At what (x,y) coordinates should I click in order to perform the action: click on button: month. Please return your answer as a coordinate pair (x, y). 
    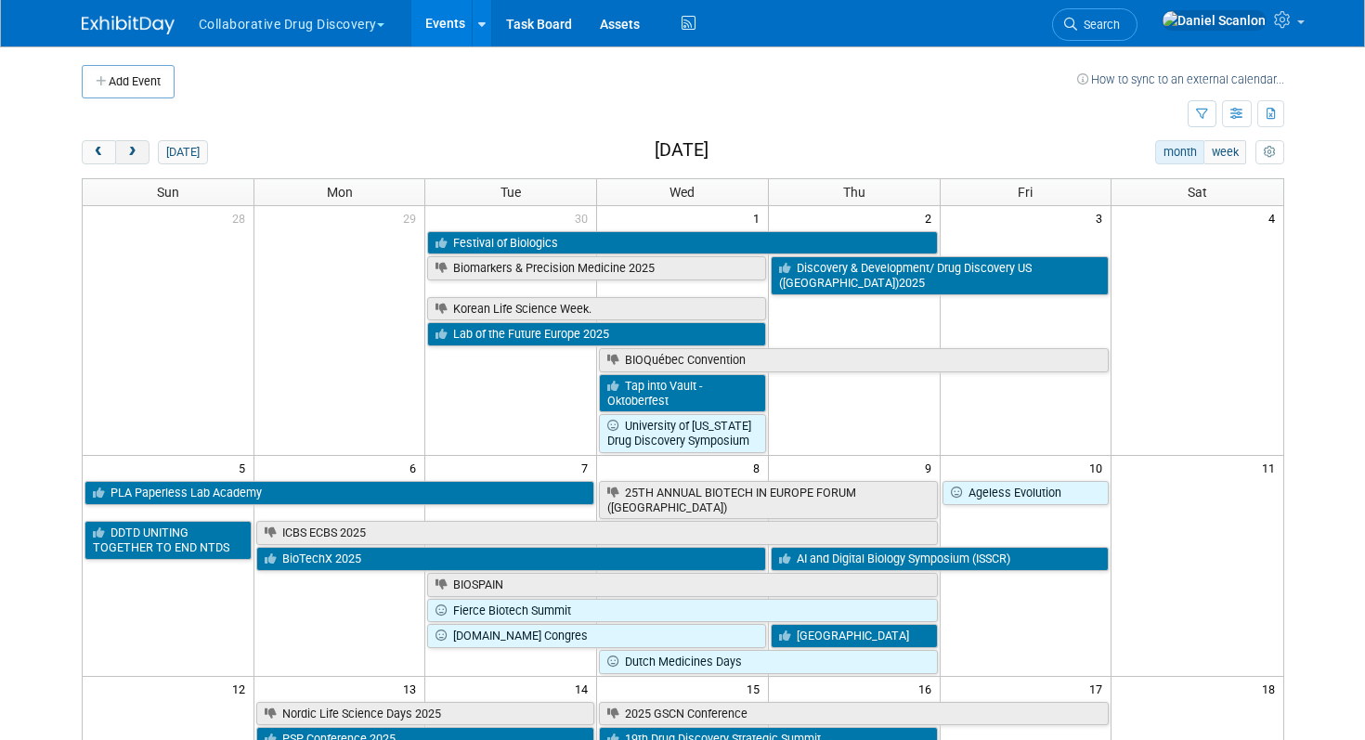
    Looking at the image, I should click on (1179, 152).